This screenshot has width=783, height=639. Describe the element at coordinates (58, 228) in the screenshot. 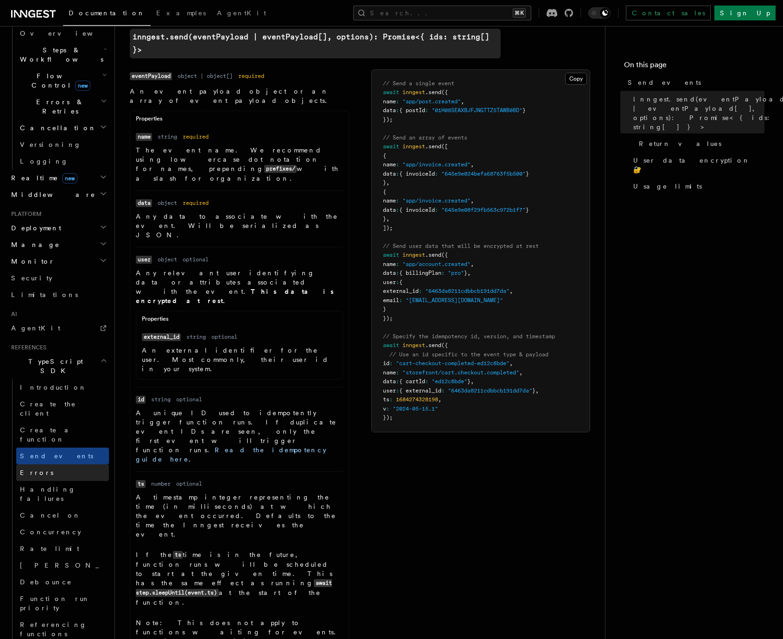

I see `button: Deployment` at that location.